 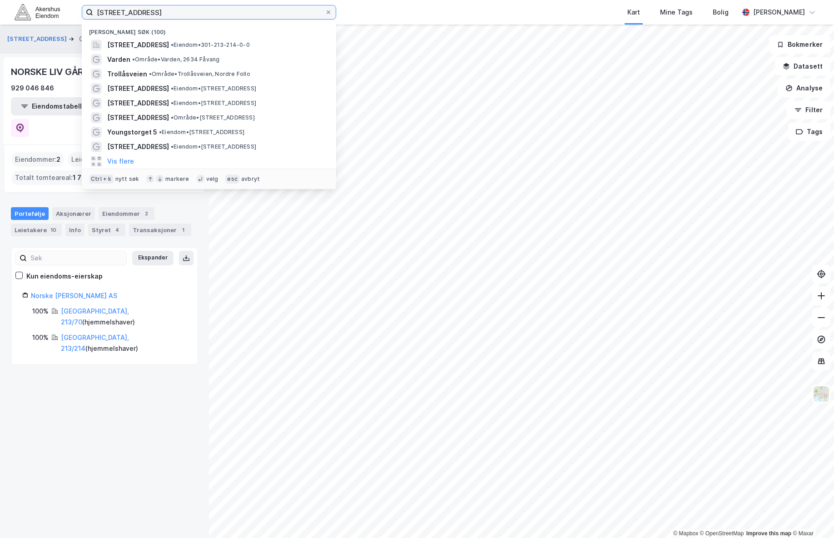 I want to click on span: Youngstorget 5, so click(x=132, y=132).